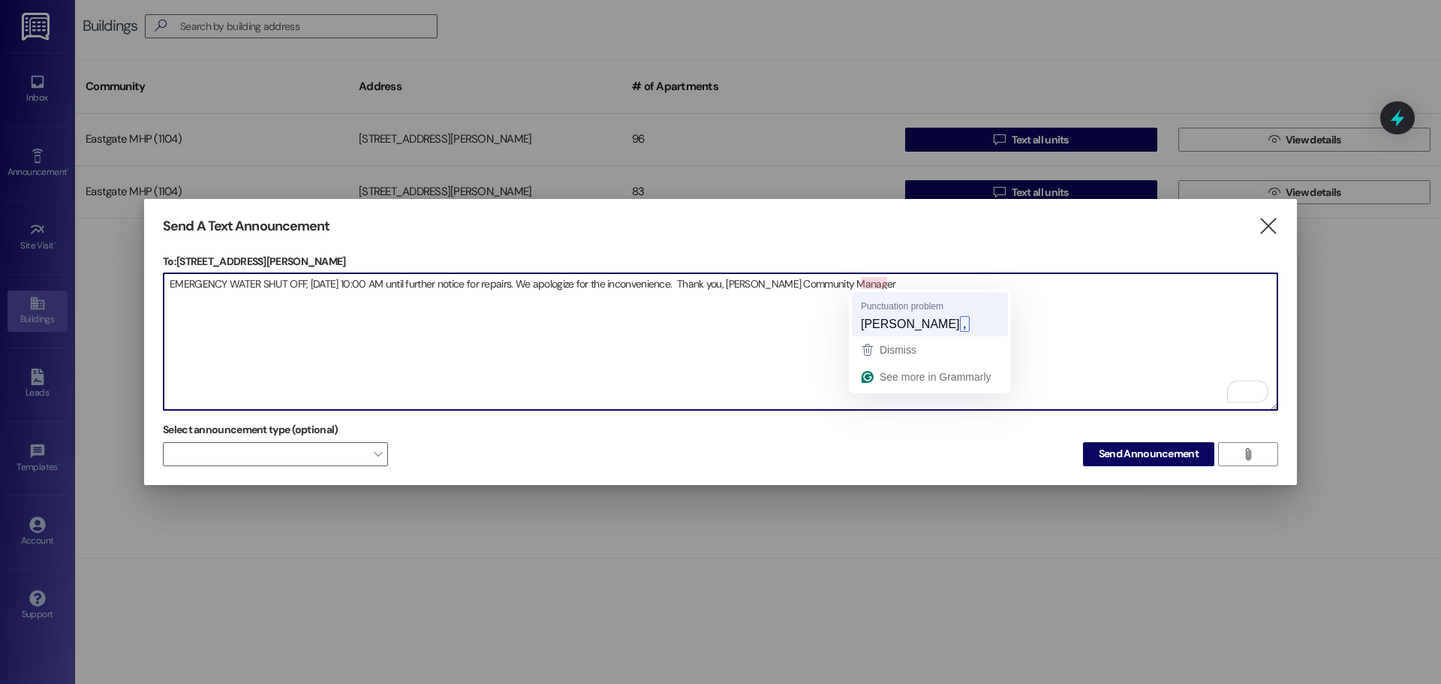  What do you see at coordinates (1148, 454) in the screenshot?
I see `button: Send Announcement` at bounding box center [1148, 454].